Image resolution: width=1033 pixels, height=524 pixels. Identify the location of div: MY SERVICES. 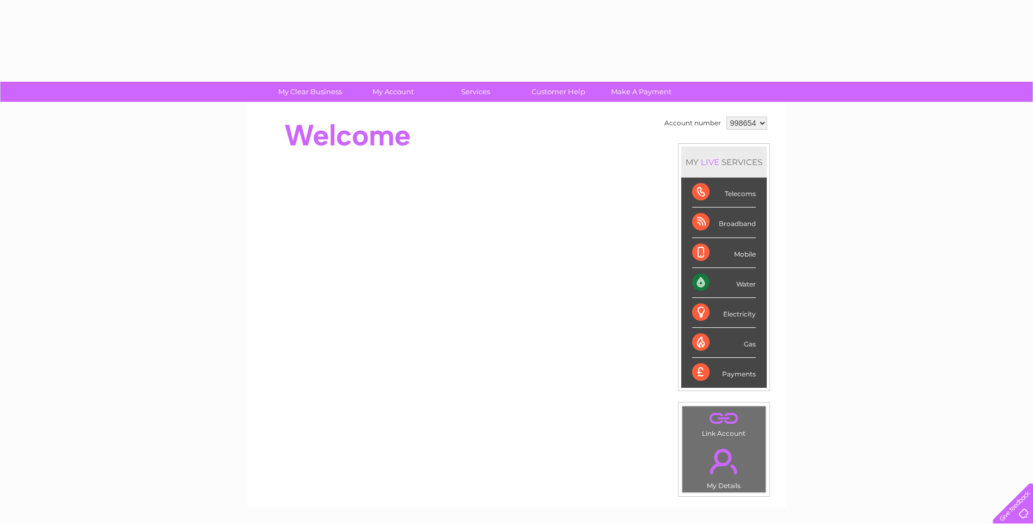
(723, 162).